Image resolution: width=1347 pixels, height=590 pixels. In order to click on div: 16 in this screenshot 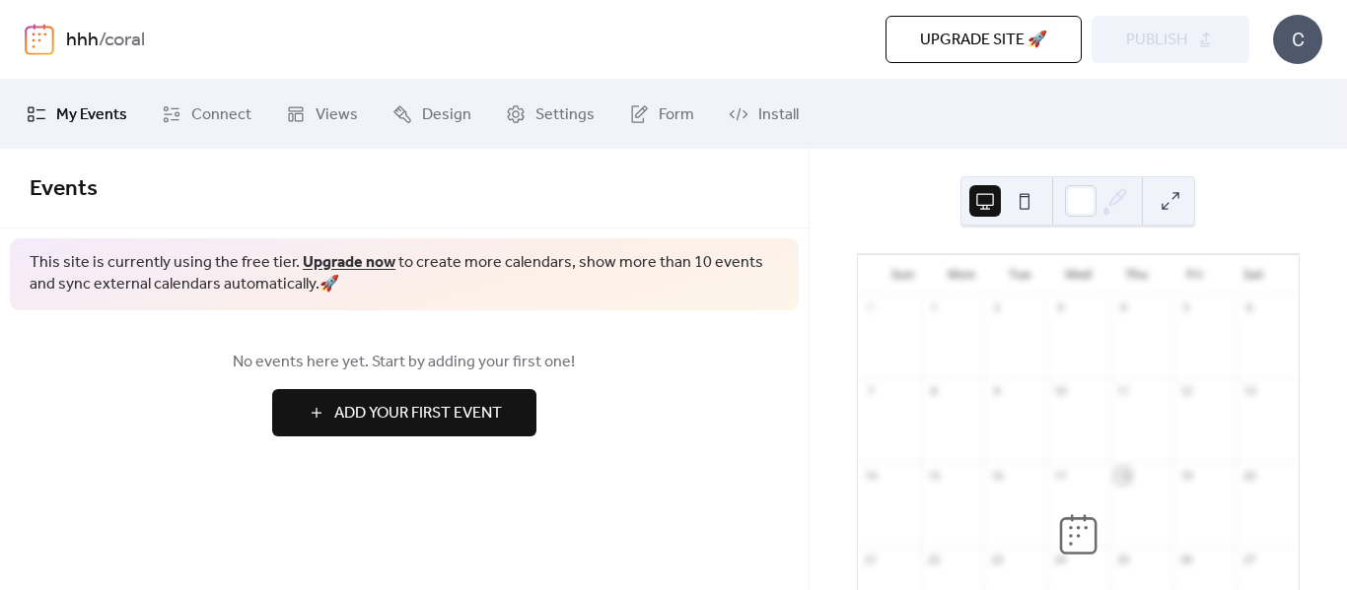, I will do `click(996, 475)`.